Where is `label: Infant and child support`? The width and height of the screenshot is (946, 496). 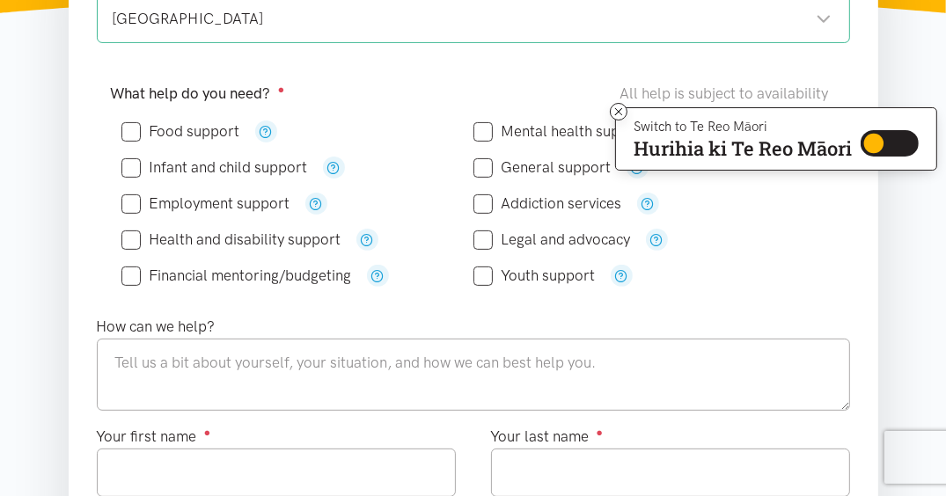
label: Infant and child support is located at coordinates (215, 167).